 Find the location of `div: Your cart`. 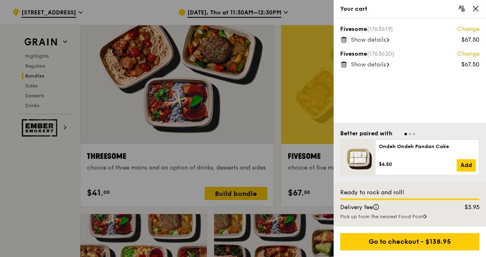

div: Your cart is located at coordinates (410, 9).